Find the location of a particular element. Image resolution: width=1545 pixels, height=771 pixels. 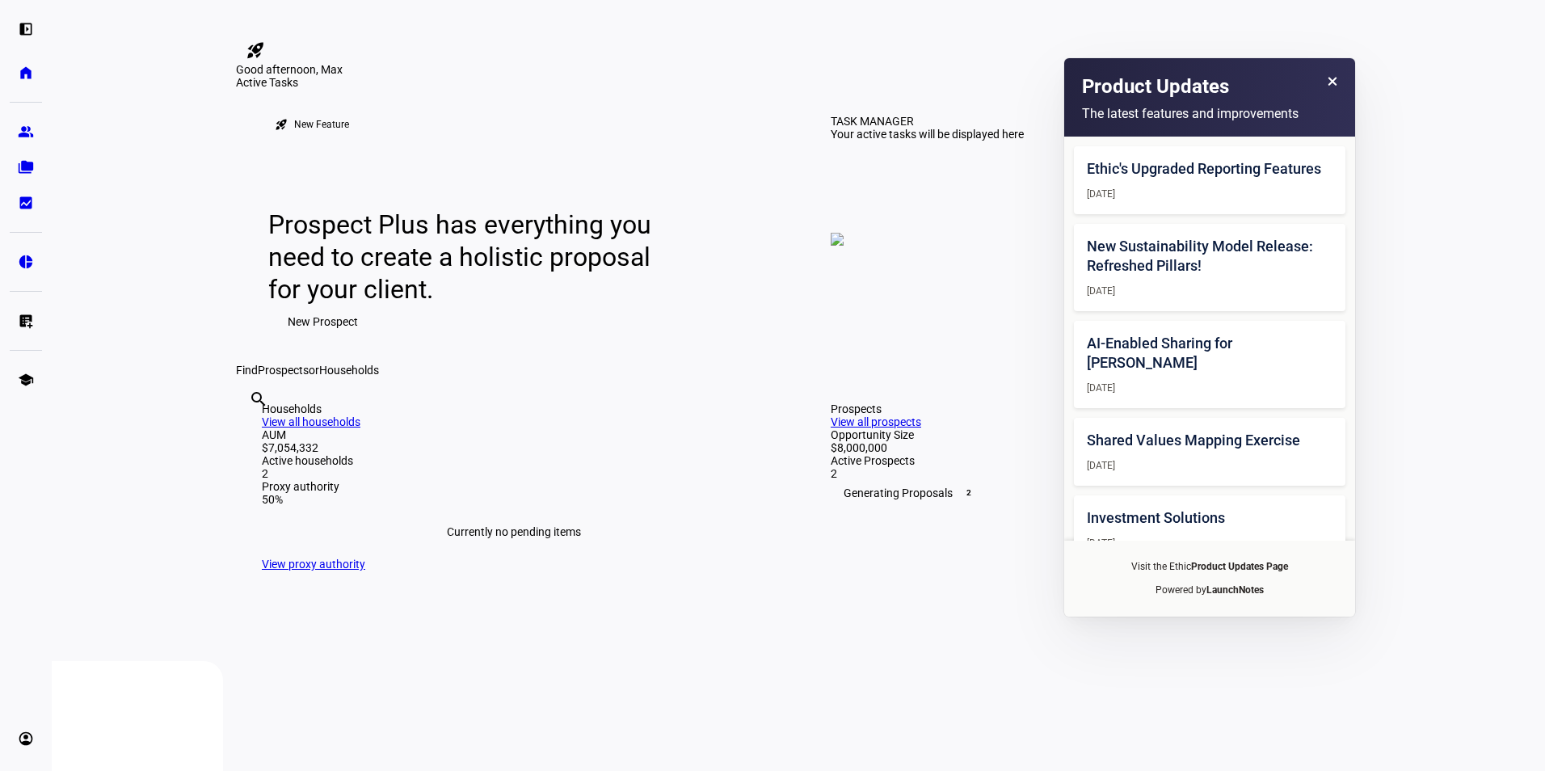

div: $8,000,000 is located at coordinates (1083, 448).